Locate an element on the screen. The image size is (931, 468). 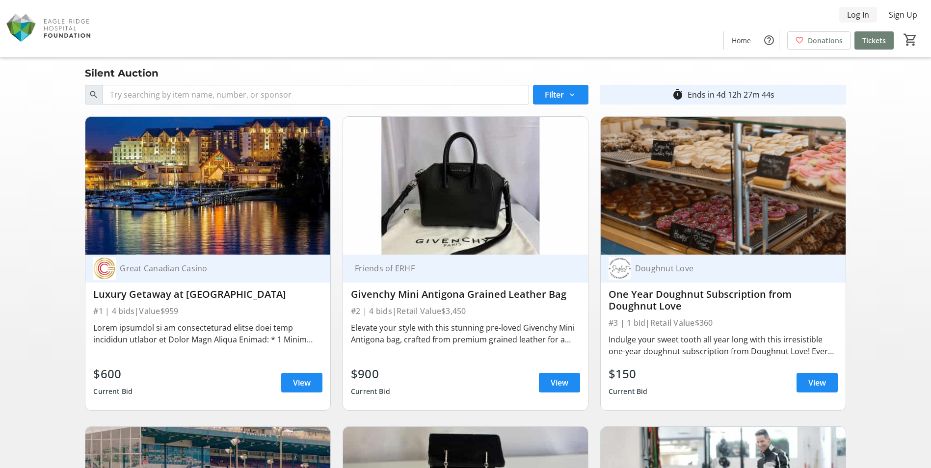
div: #2 | 4 bids | Retail Value $3,450 is located at coordinates (465, 311).